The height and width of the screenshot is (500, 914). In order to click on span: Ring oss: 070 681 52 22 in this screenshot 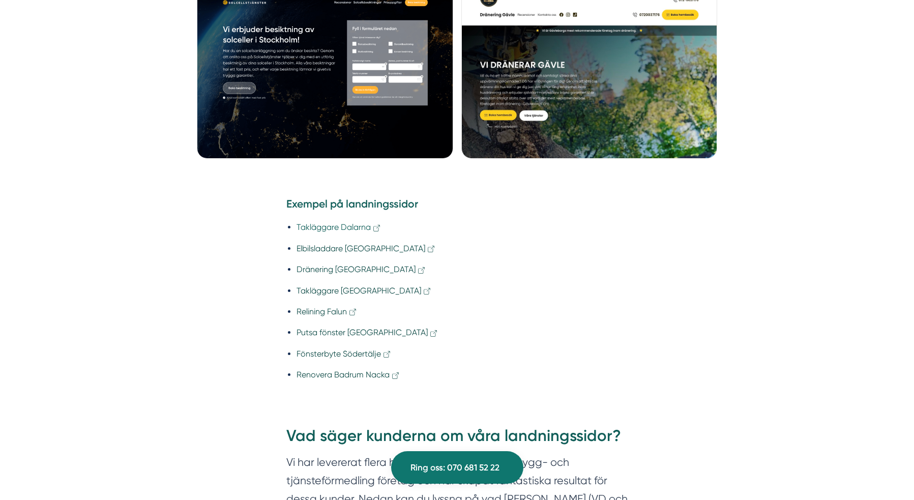, I will do `click(455, 468)`.